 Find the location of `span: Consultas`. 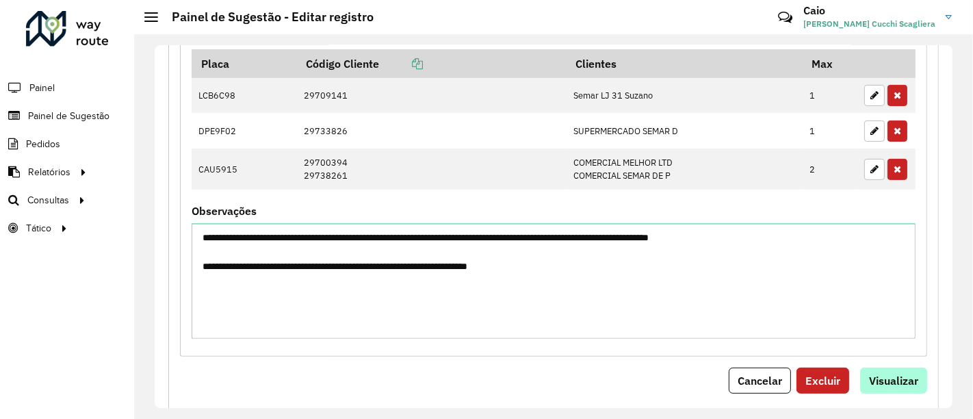

span: Consultas is located at coordinates (48, 200).